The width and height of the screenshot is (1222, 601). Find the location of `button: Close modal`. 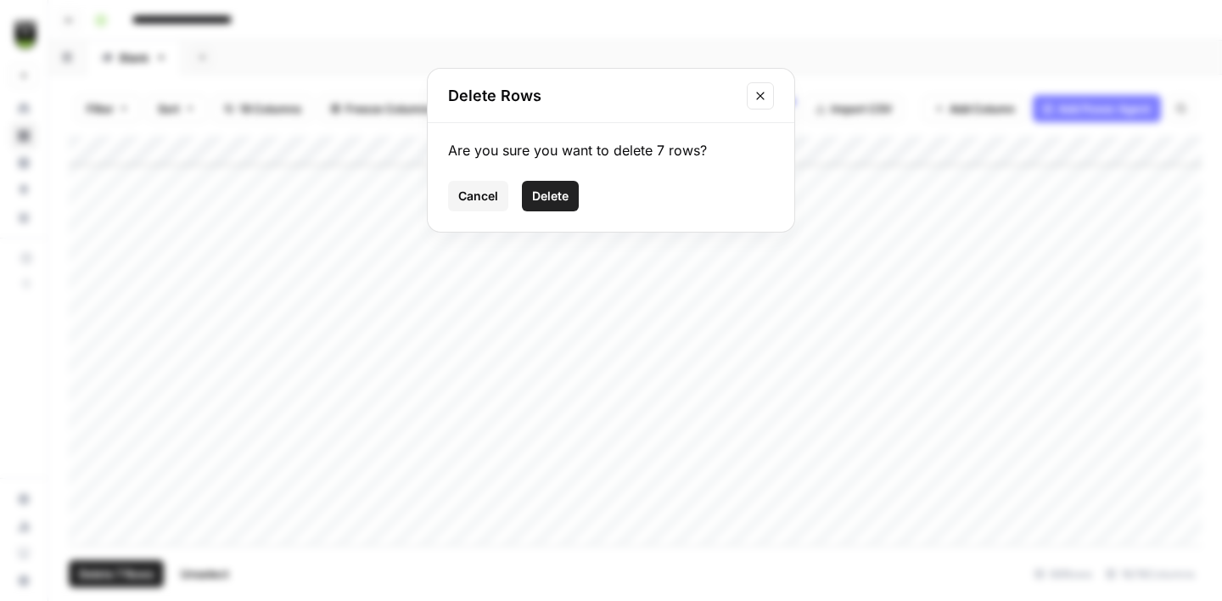

button: Close modal is located at coordinates (760, 96).